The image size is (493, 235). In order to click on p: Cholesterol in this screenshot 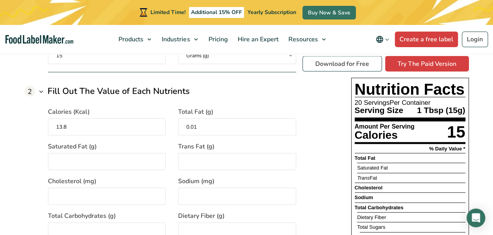, I will do `click(369, 188)`.